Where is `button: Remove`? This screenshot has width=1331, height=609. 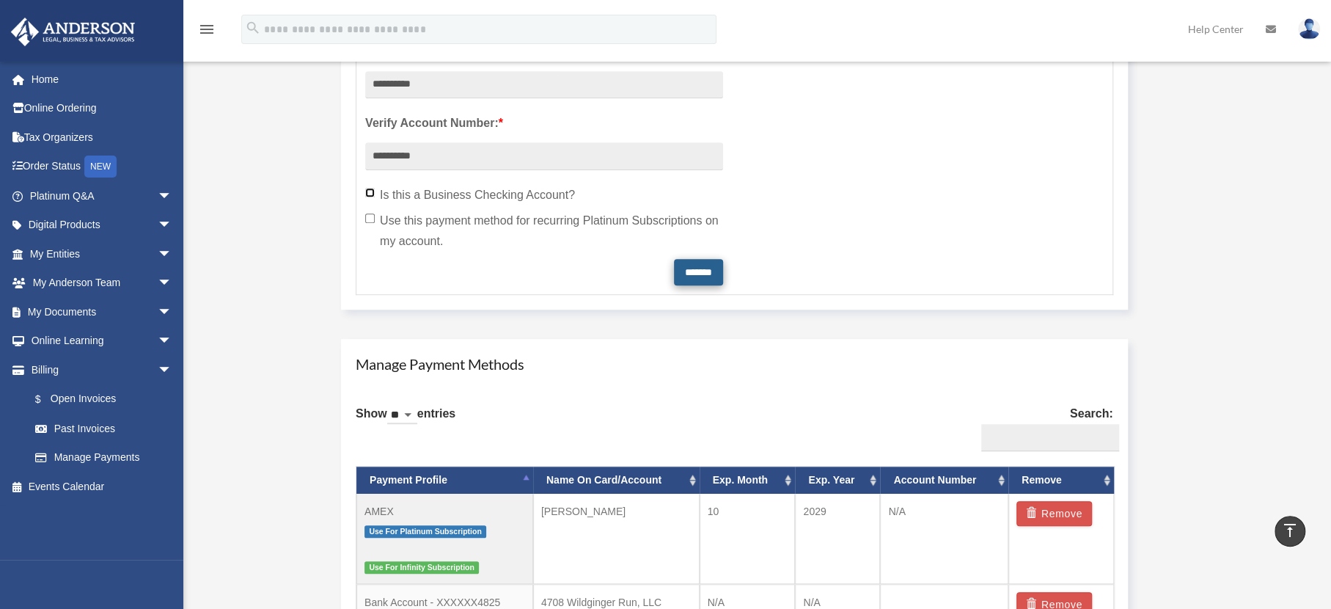
button: Remove is located at coordinates (1054, 513).